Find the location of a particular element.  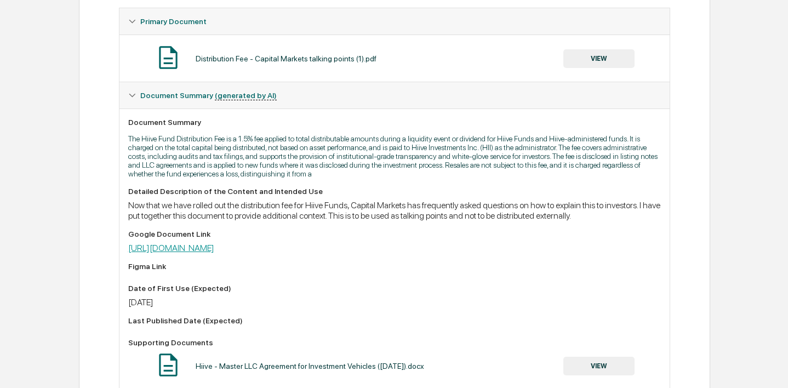

div: Google Document Link is located at coordinates (394, 234).